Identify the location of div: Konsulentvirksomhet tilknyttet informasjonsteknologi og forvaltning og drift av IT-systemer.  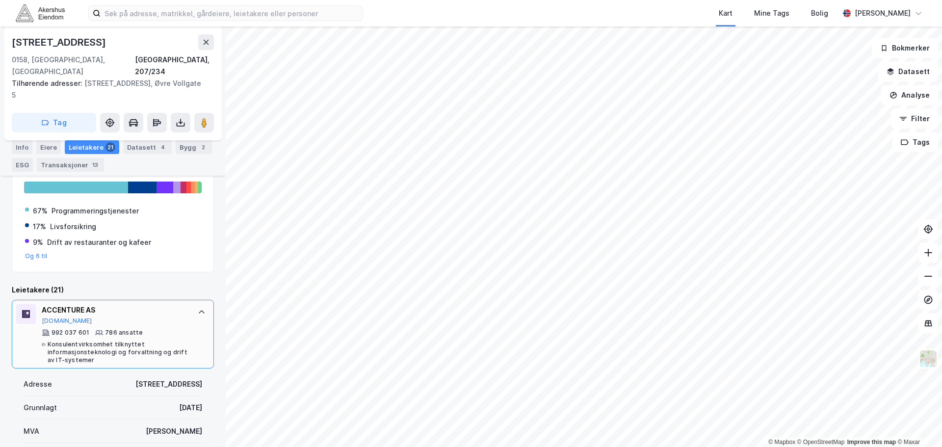
(118, 352).